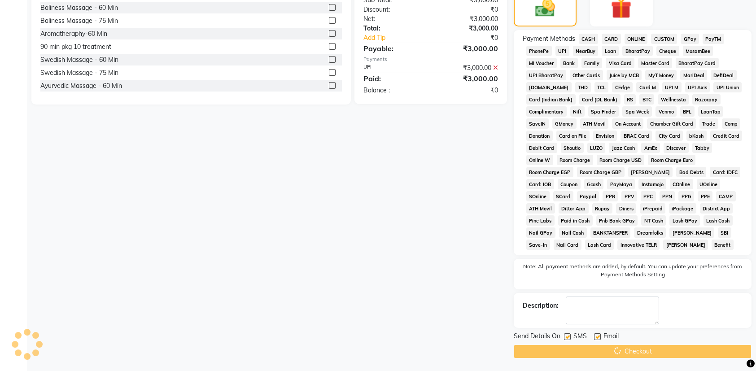  What do you see at coordinates (632, 275) in the screenshot?
I see `label: Payment Methods Setting` at bounding box center [632, 275].